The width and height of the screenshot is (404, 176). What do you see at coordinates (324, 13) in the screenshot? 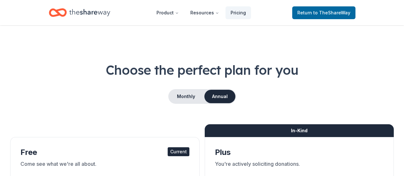
I see `a: Returnto TheShareWay` at bounding box center [324, 13].